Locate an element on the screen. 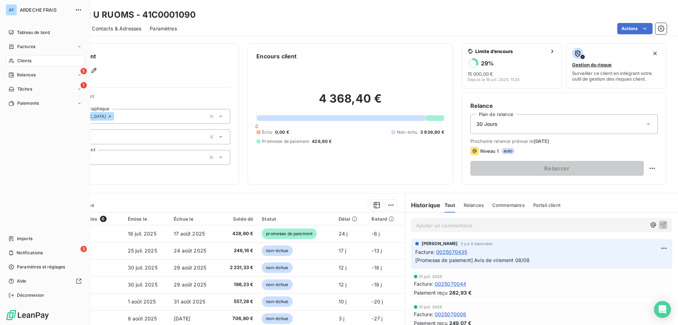 This screenshot has height=325, width=678. div: Retard is located at coordinates (386, 219).